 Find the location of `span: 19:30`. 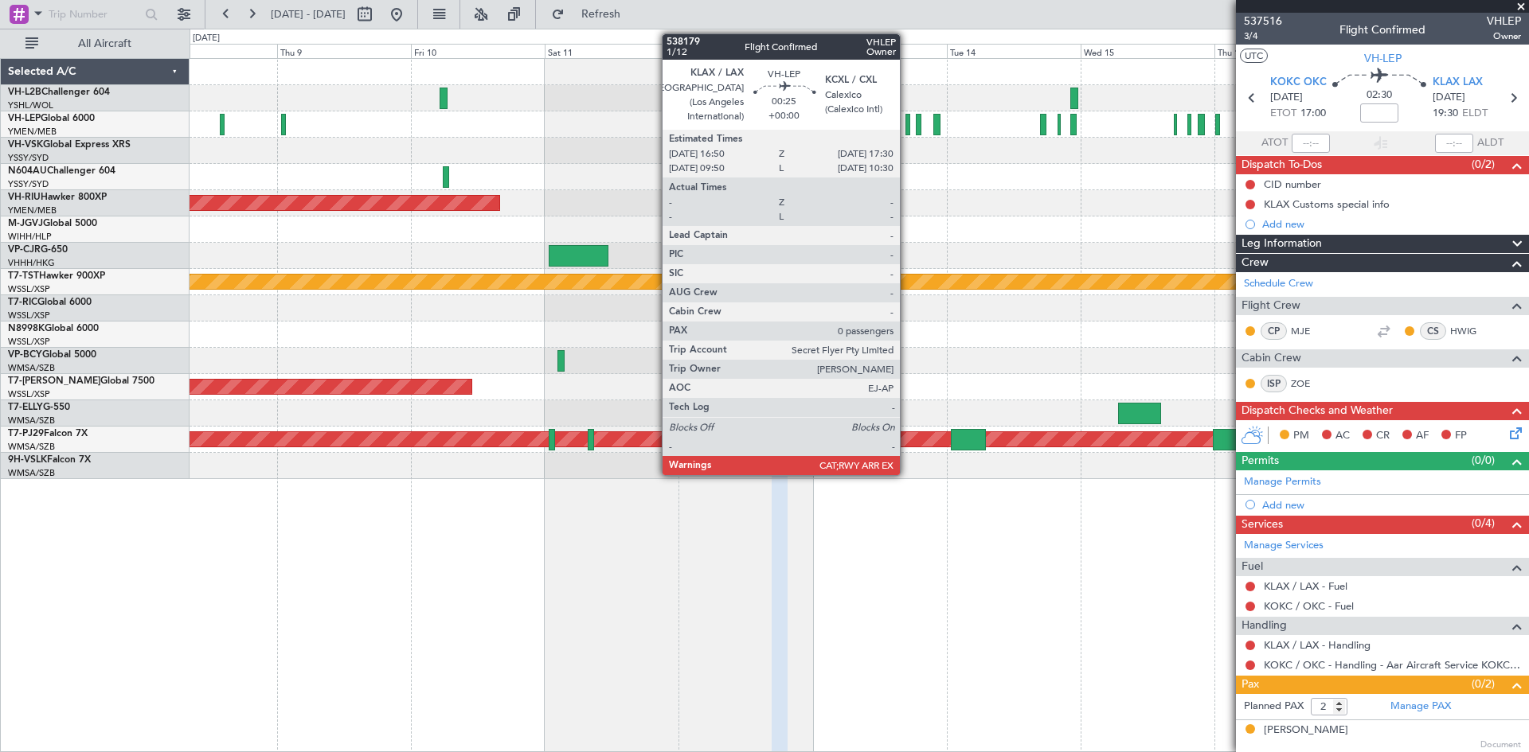

span: 19:30 is located at coordinates (1445, 114).